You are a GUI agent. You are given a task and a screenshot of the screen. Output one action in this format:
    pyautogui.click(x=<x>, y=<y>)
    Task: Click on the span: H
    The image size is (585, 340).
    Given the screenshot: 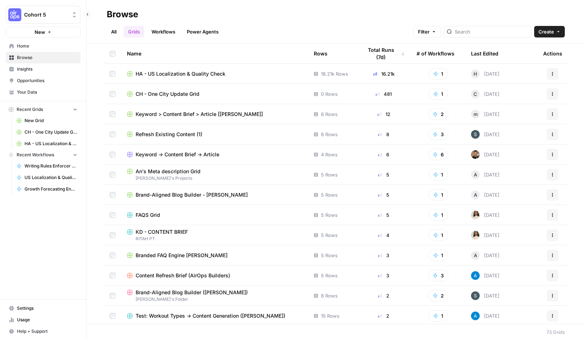 What is the action you would take?
    pyautogui.click(x=475, y=74)
    